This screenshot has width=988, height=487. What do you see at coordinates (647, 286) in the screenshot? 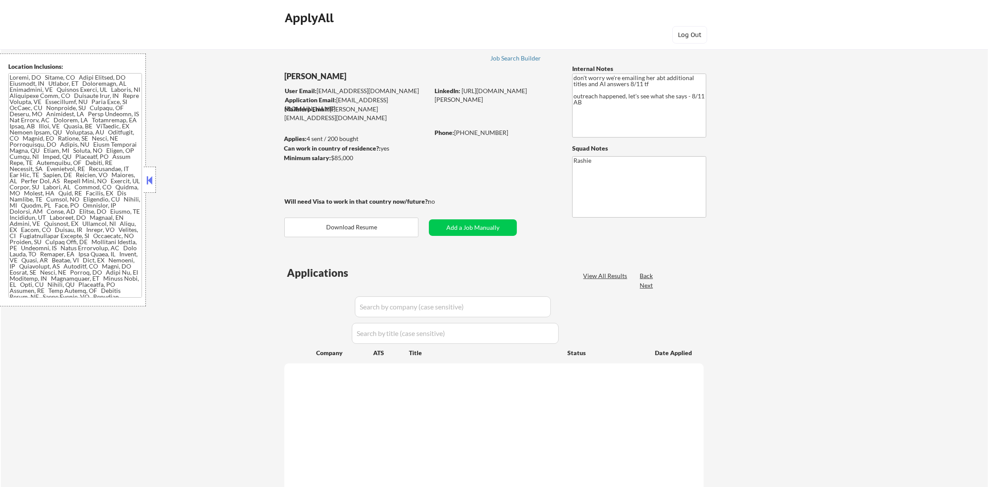
I see `div: Next` at bounding box center [647, 286].